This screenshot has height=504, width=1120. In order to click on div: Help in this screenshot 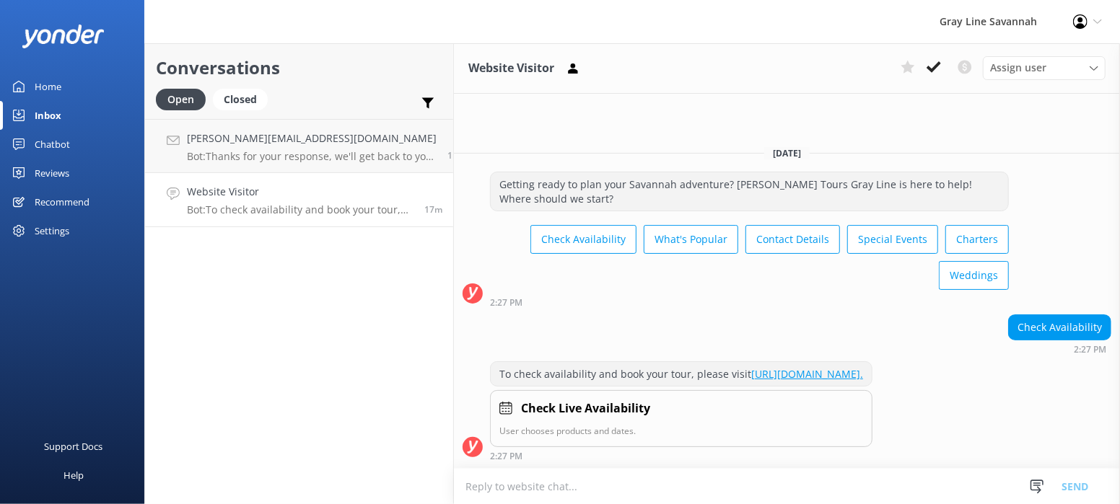, I will do `click(74, 476)`.